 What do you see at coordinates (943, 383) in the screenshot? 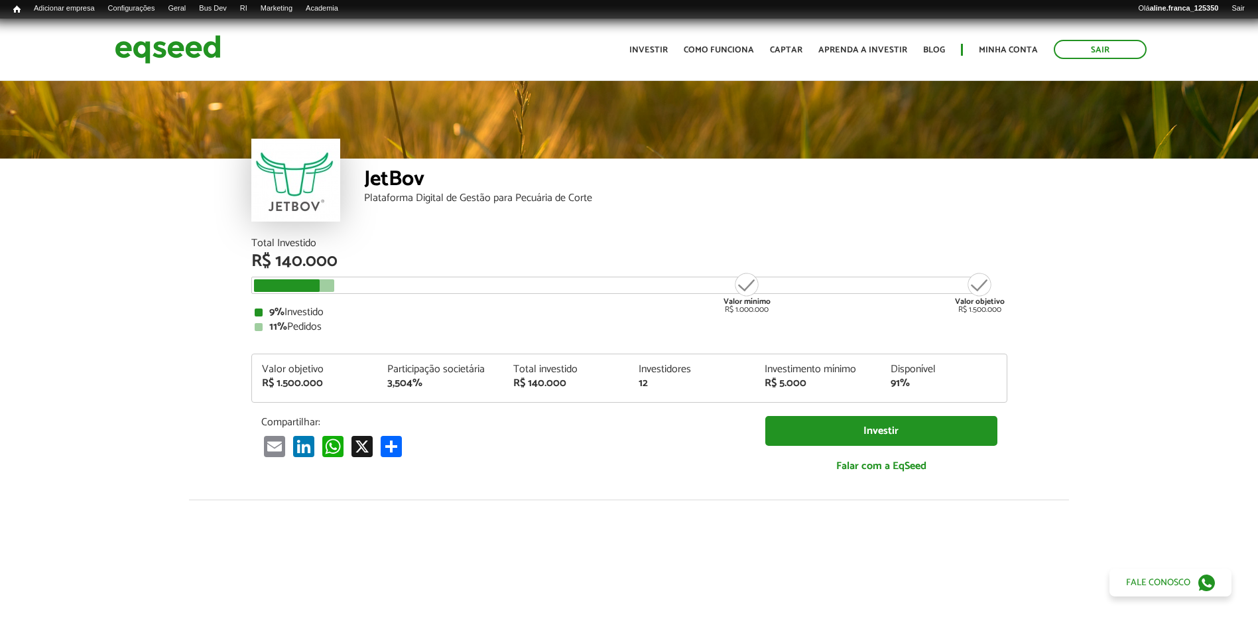
I see `div: 91%` at bounding box center [943, 383].